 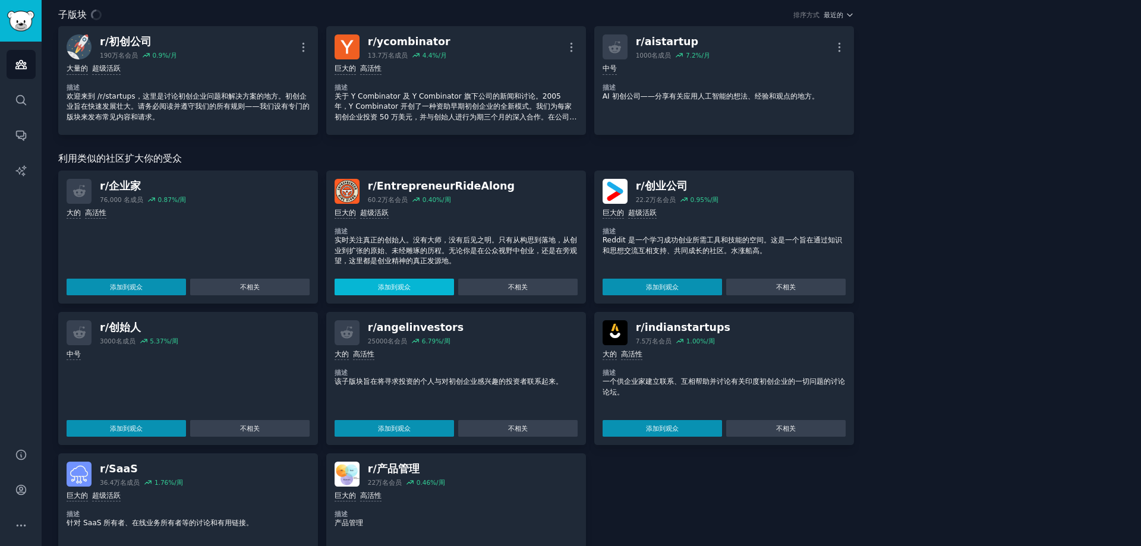 What do you see at coordinates (188, 80) in the screenshot?
I see `a: 初创企业r/初创公司190万名会员0.9%/月大量的超级活跃描述欢迎来到 /r/startups，这里是讨论初创企业问题和解决方案的地方。初创企业旨在快速发展壮大。请务必阅读并遵守我们的所有规则...` at bounding box center [188, 80].